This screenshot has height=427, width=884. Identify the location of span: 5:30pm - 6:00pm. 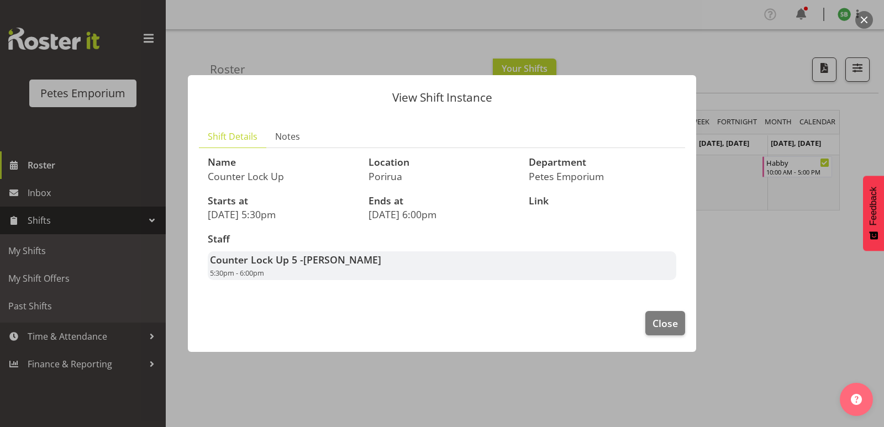
(237, 273).